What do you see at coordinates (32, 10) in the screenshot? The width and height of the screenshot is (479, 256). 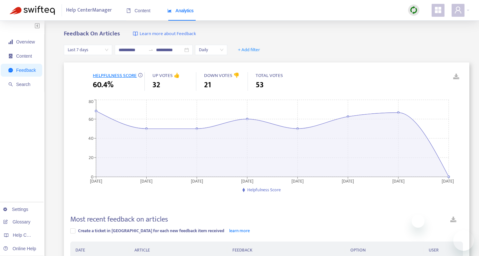 I see `img: Swifteq` at bounding box center [32, 10].